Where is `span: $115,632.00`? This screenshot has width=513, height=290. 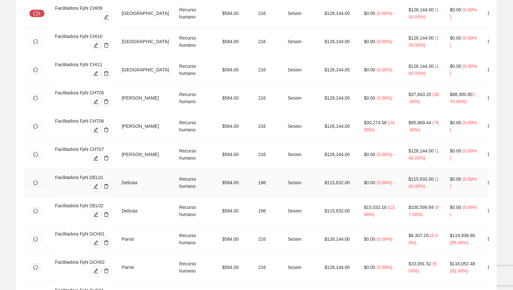 span: $115,632.00 is located at coordinates (421, 179).